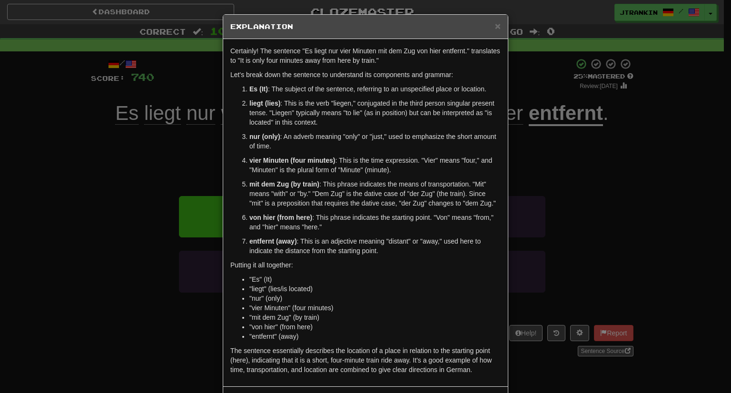 This screenshot has width=731, height=393. I want to click on p: : This is the verb "liegen," conjugated in the third person singular present tense. "Liegen" typi..., so click(375, 113).